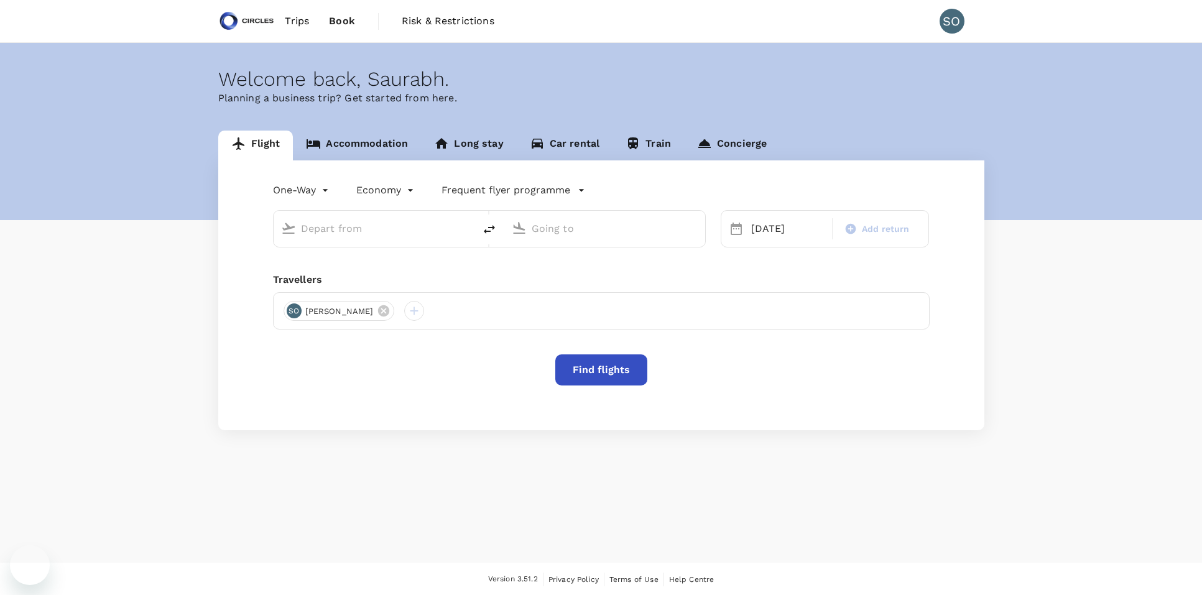 This screenshot has height=595, width=1202. I want to click on div: Travellers, so click(601, 280).